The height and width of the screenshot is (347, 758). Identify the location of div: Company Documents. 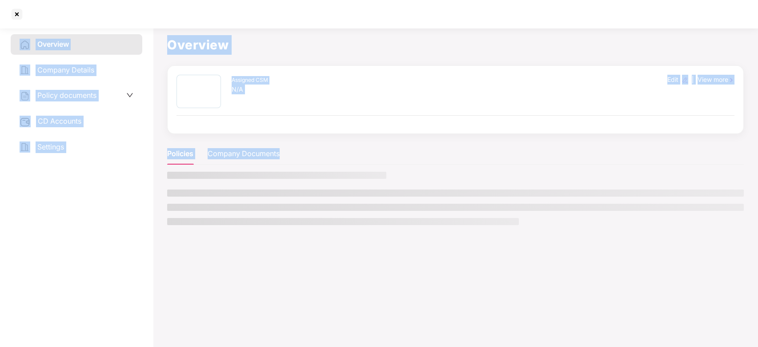
(244, 153).